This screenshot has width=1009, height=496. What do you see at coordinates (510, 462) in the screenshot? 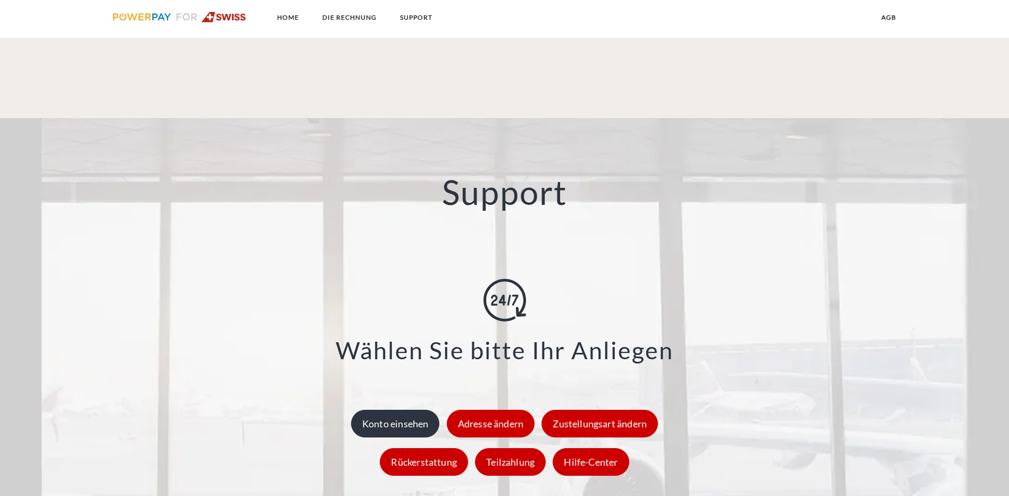
I see `div: Teilzahlung` at bounding box center [510, 462].